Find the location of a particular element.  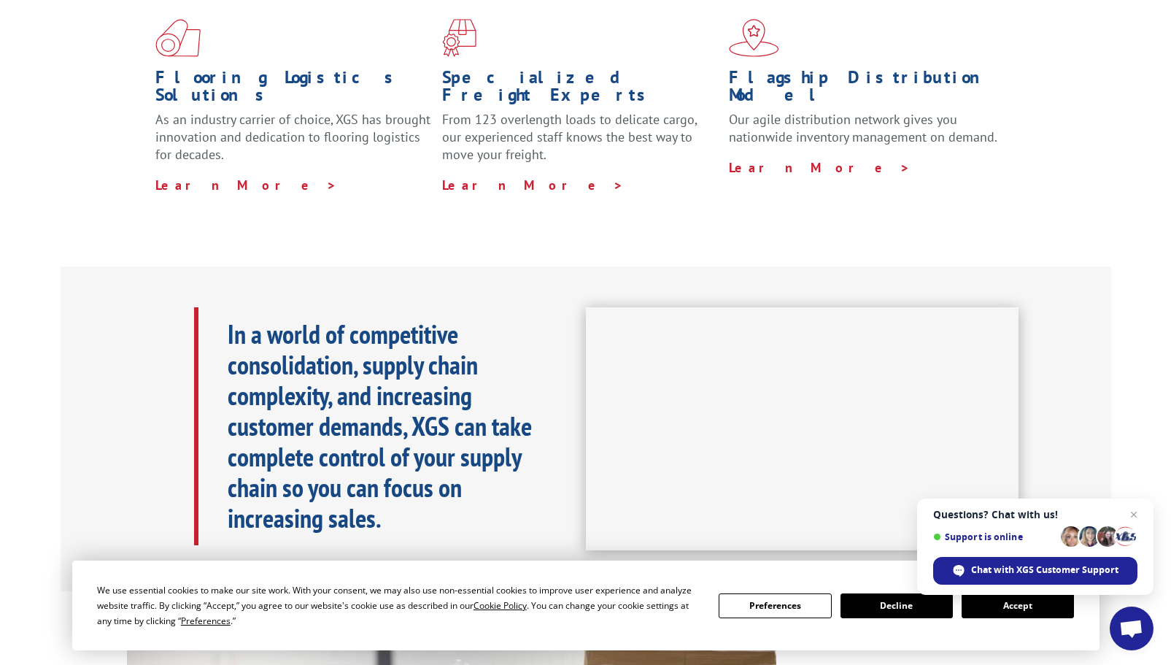

h1: Flagship Distribution Model is located at coordinates (867, 90).